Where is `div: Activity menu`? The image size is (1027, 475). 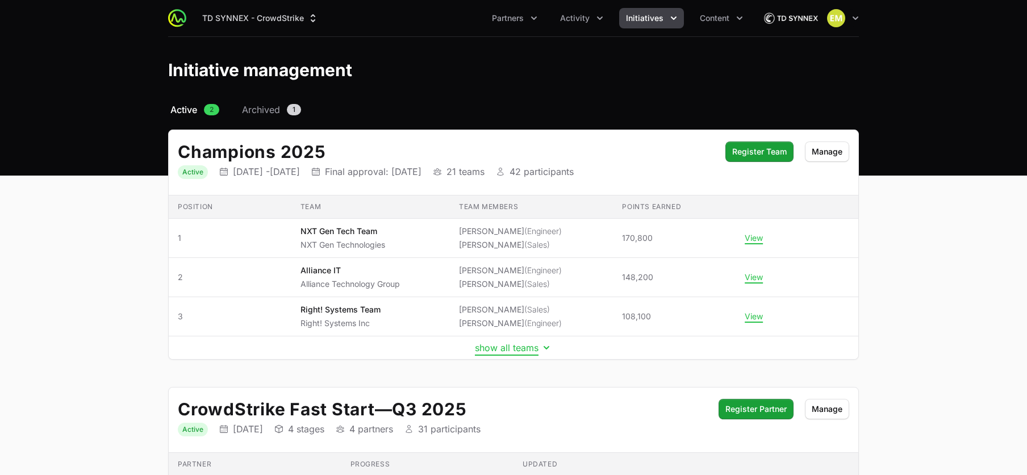 div: Activity menu is located at coordinates (582, 18).